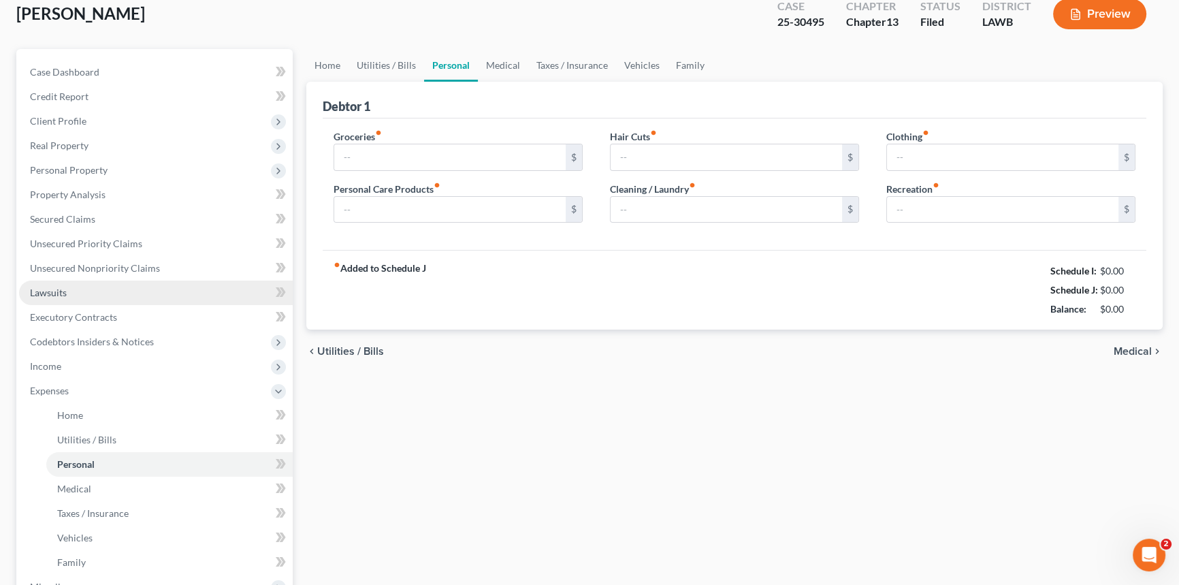  I want to click on a: Unsecured Priority Claims, so click(156, 244).